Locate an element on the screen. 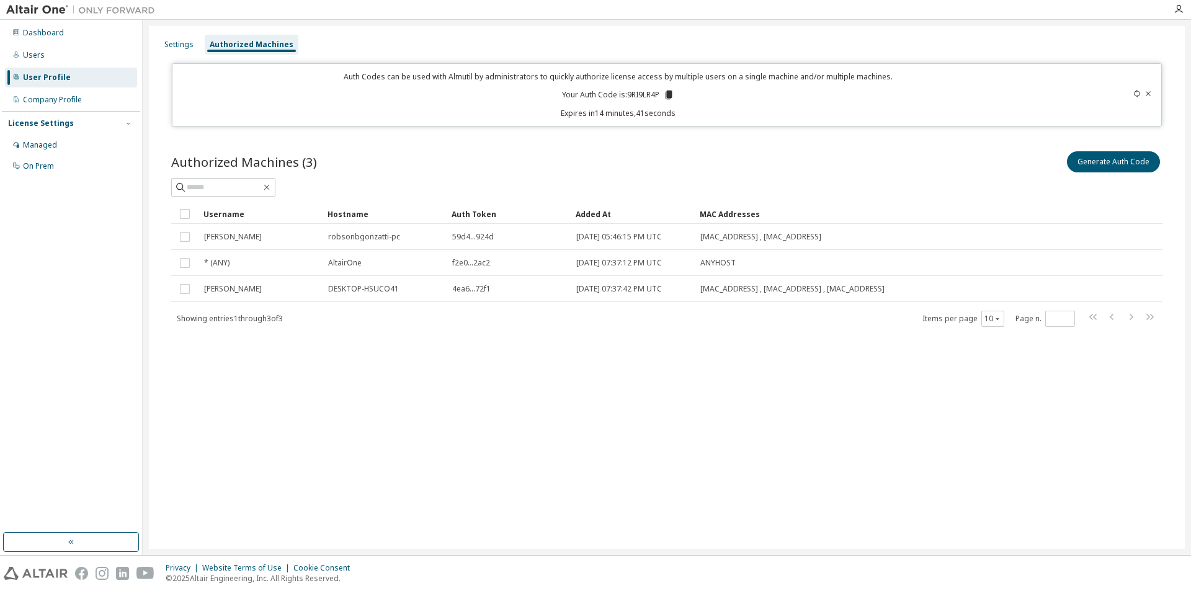 This screenshot has width=1191, height=591. img: instagram.svg is located at coordinates (102, 573).